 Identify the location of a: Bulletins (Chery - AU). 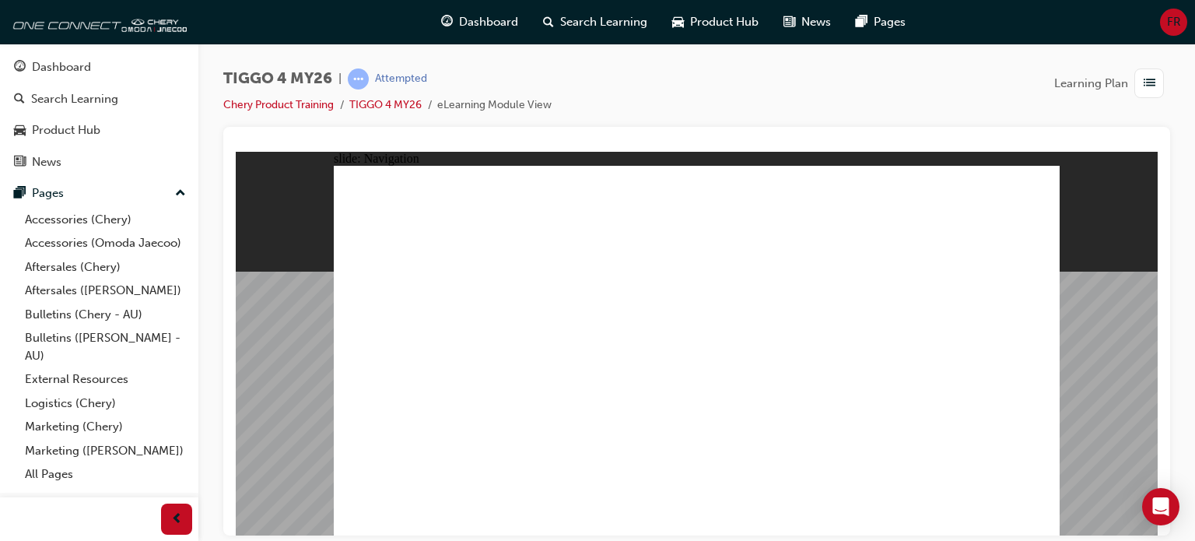
(105, 314).